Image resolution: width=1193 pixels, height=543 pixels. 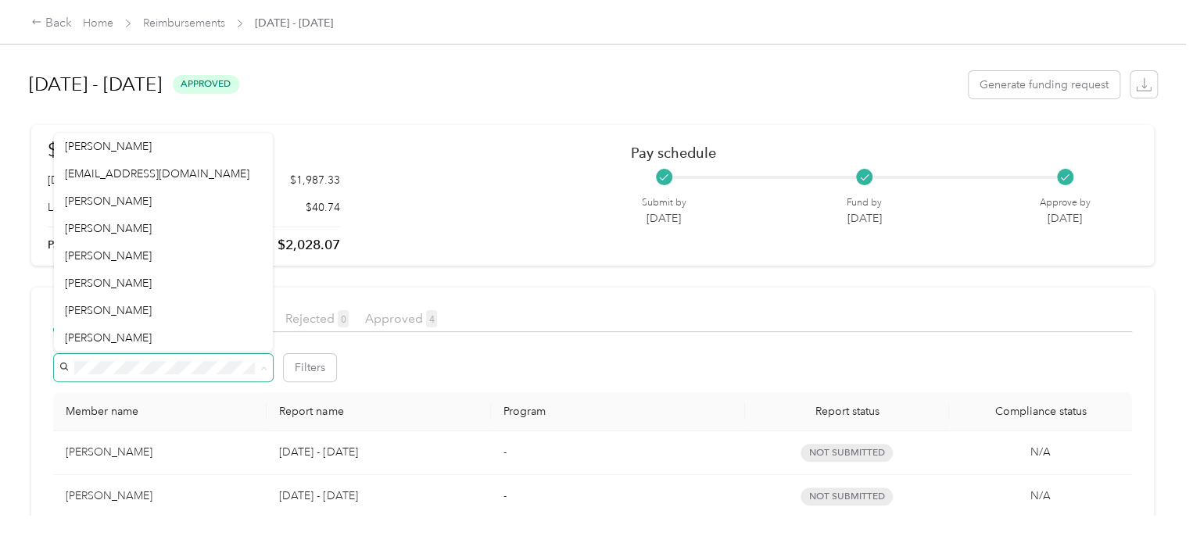 What do you see at coordinates (184, 23) in the screenshot?
I see `a: Reimbursements` at bounding box center [184, 23].